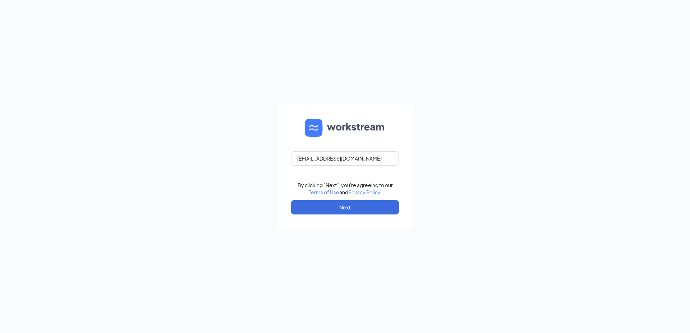 The height and width of the screenshot is (333, 690). Describe the element at coordinates (324, 192) in the screenshot. I see `a: Terms of Use` at that location.